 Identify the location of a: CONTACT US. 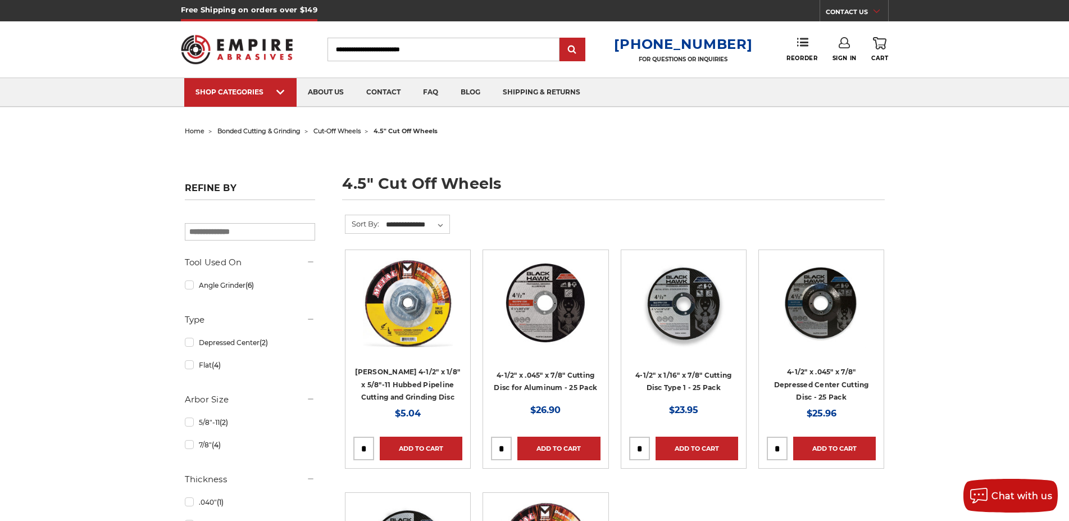
(857, 13).